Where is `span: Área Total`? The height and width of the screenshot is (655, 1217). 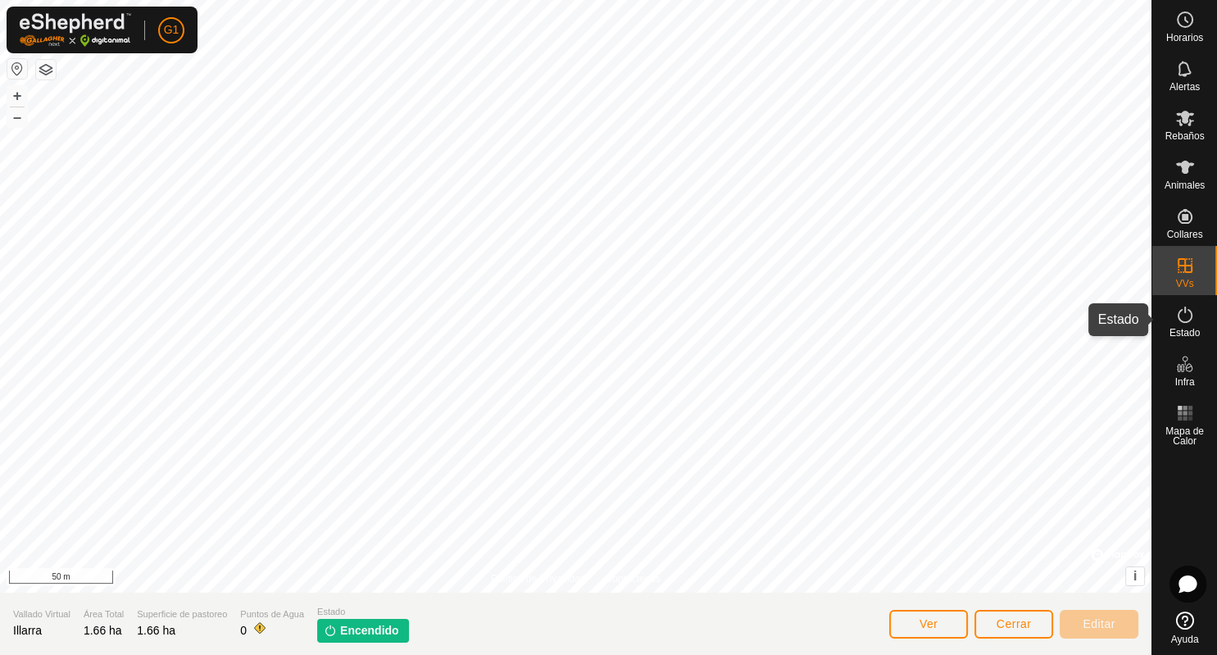
span: Área Total is located at coordinates (103, 614).